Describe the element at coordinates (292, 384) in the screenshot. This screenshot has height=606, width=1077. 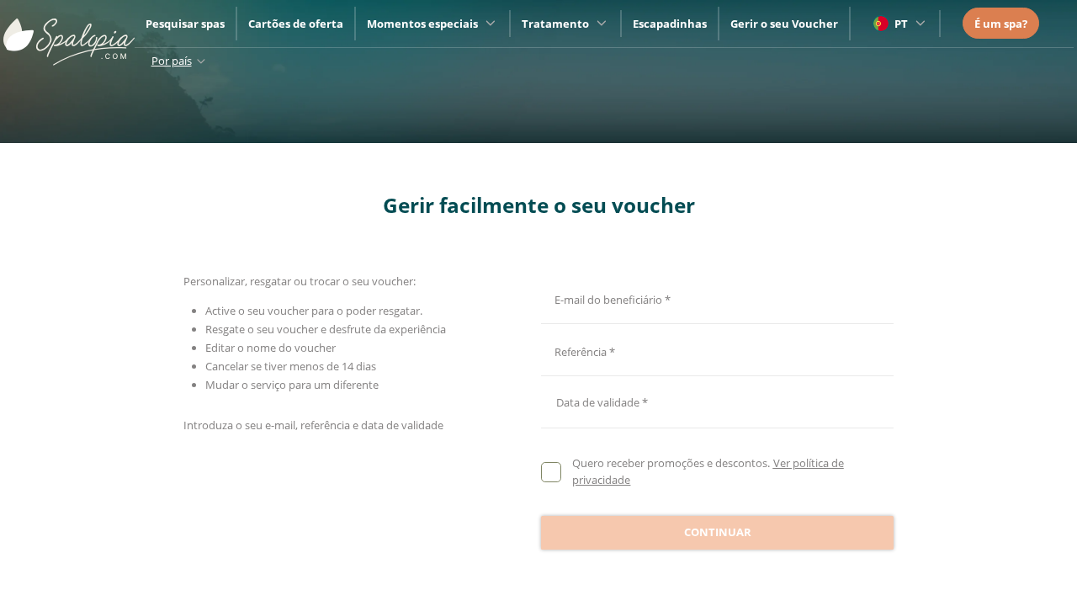
I see `span: Mudar o serviço para um diferente` at that location.